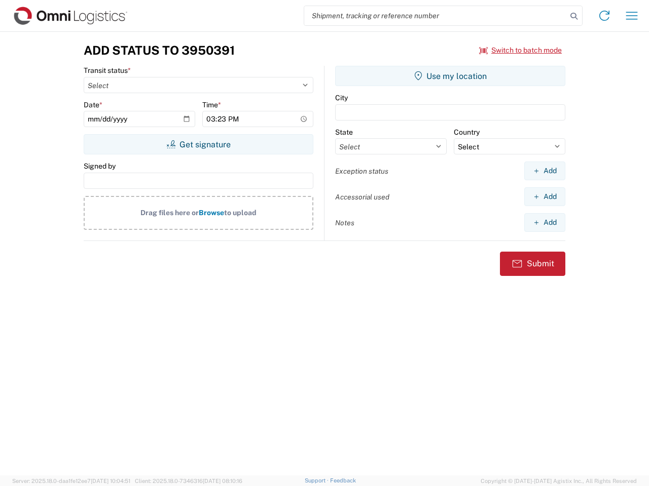 Image resolution: width=649 pixels, height=486 pixels. Describe the element at coordinates (361, 171) in the screenshot. I see `label: Exception status` at that location.